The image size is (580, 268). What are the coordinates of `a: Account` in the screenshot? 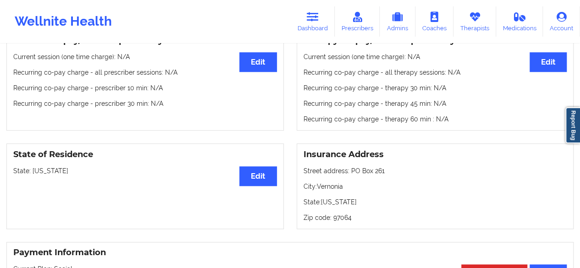 It's located at (561, 22).